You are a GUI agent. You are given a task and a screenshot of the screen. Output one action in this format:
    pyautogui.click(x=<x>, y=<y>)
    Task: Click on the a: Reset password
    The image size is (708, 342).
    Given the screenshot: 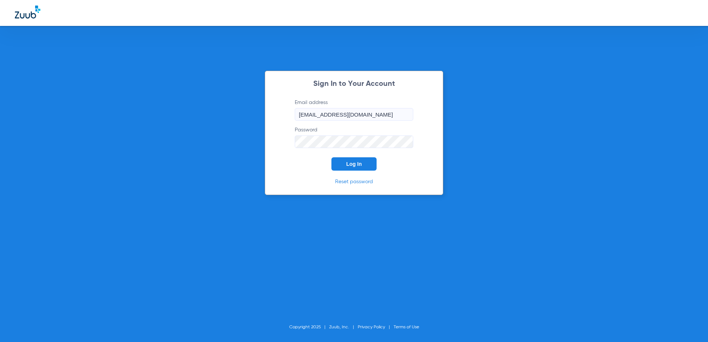 What is the action you would take?
    pyautogui.click(x=354, y=182)
    